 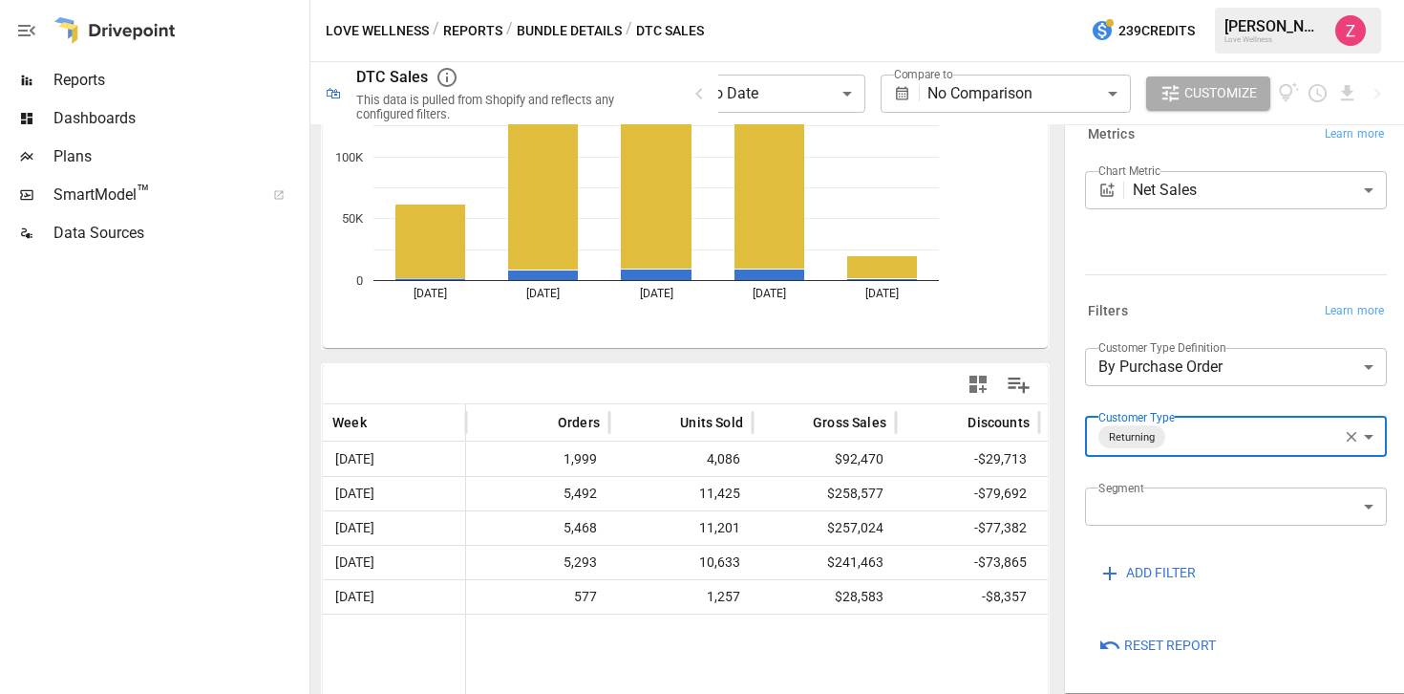 I want to click on text: 50K, so click(x=353, y=218).